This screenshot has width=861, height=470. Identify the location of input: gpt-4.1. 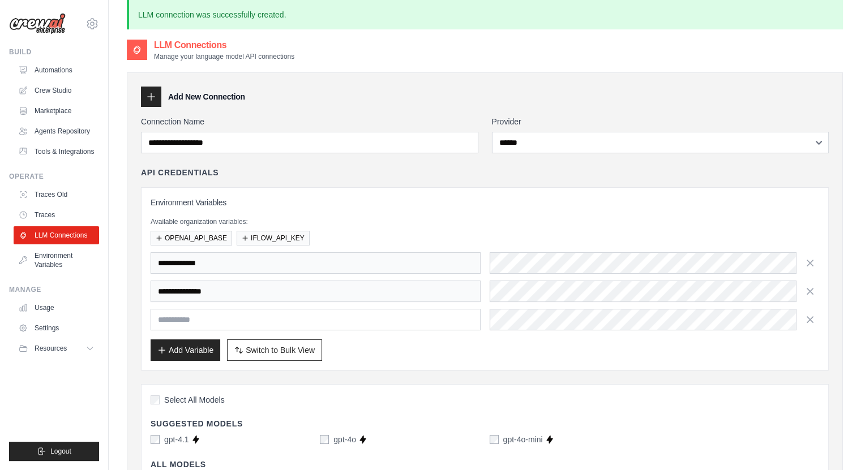
(155, 440).